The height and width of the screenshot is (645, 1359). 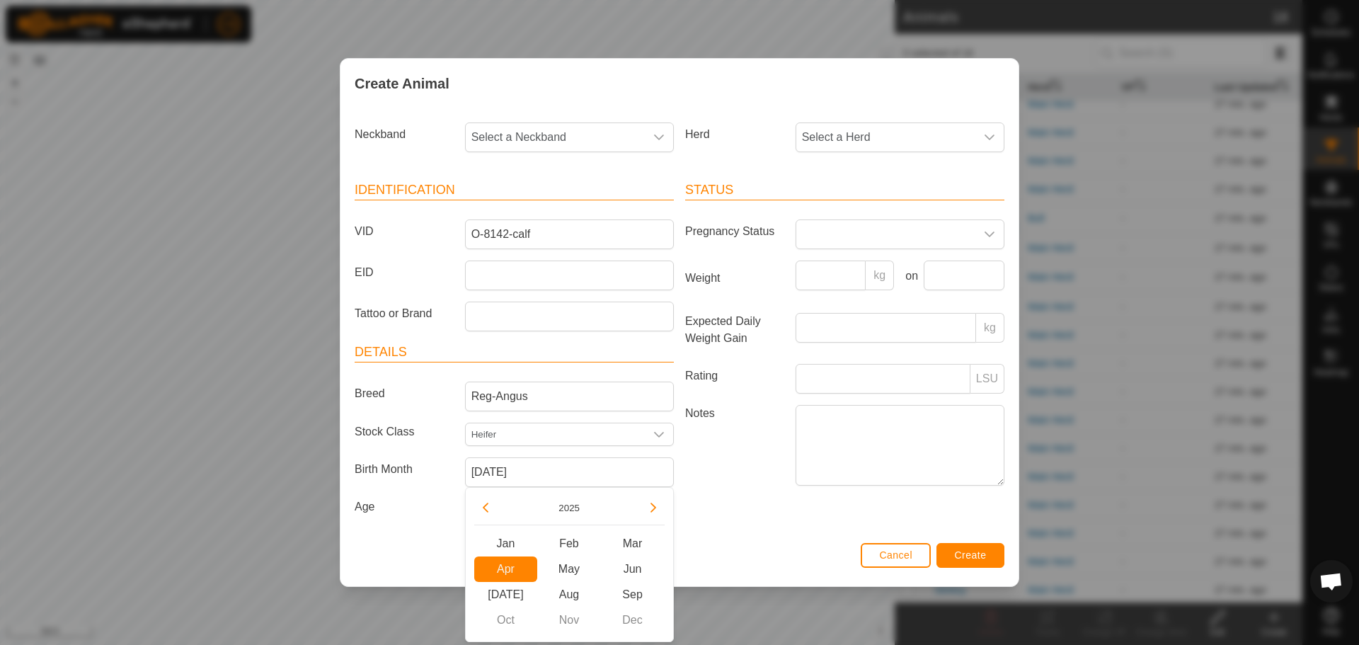 I want to click on button: Cancel, so click(x=895, y=555).